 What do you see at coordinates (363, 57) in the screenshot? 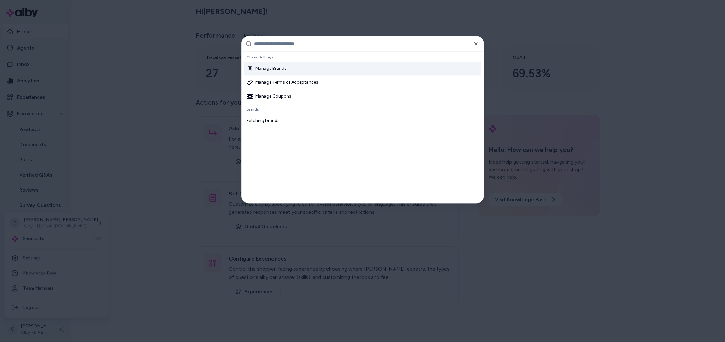
I see `div: Global Settings` at bounding box center [363, 57].